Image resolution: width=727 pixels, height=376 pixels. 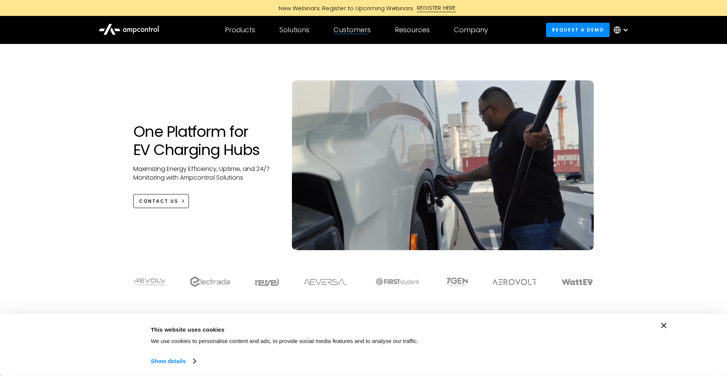 I want to click on button: Okay, so click(x=593, y=334).